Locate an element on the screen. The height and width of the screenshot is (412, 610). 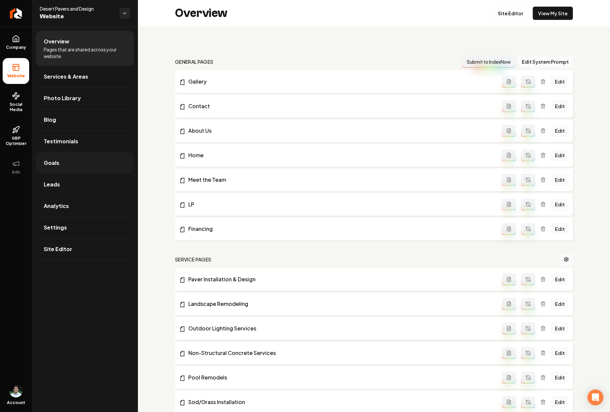
a: LP is located at coordinates (340, 204).